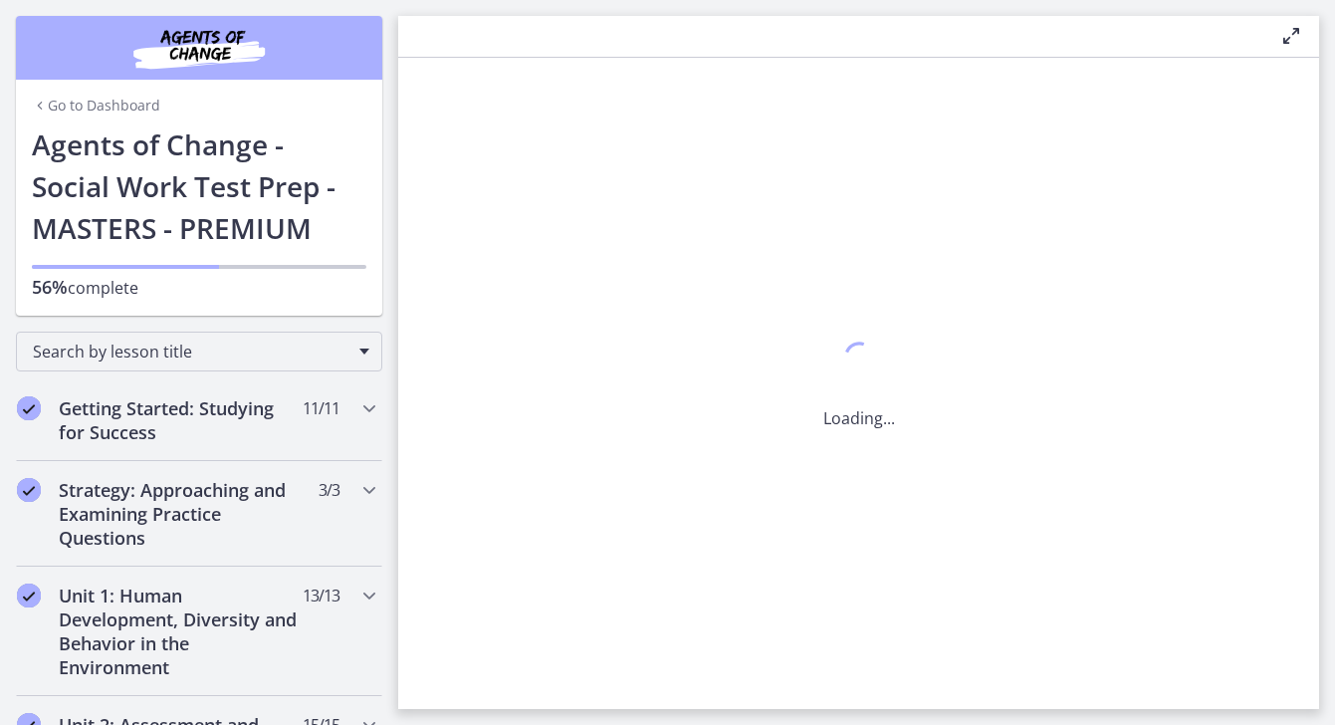 The image size is (1335, 725). Describe the element at coordinates (321, 408) in the screenshot. I see `span: 11 / 11` at that location.